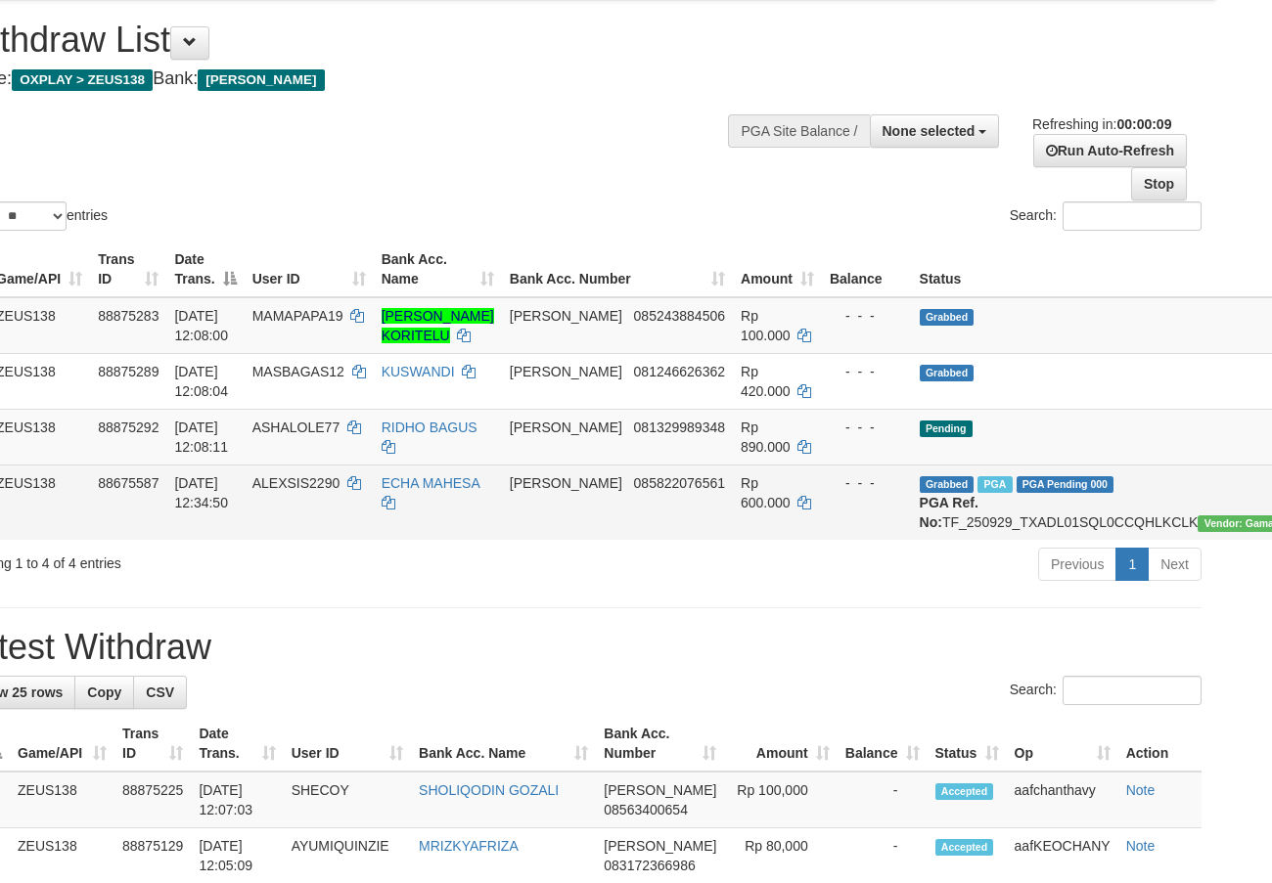 The image size is (1272, 883). Describe the element at coordinates (928, 131) in the screenshot. I see `span: None selected` at that location.